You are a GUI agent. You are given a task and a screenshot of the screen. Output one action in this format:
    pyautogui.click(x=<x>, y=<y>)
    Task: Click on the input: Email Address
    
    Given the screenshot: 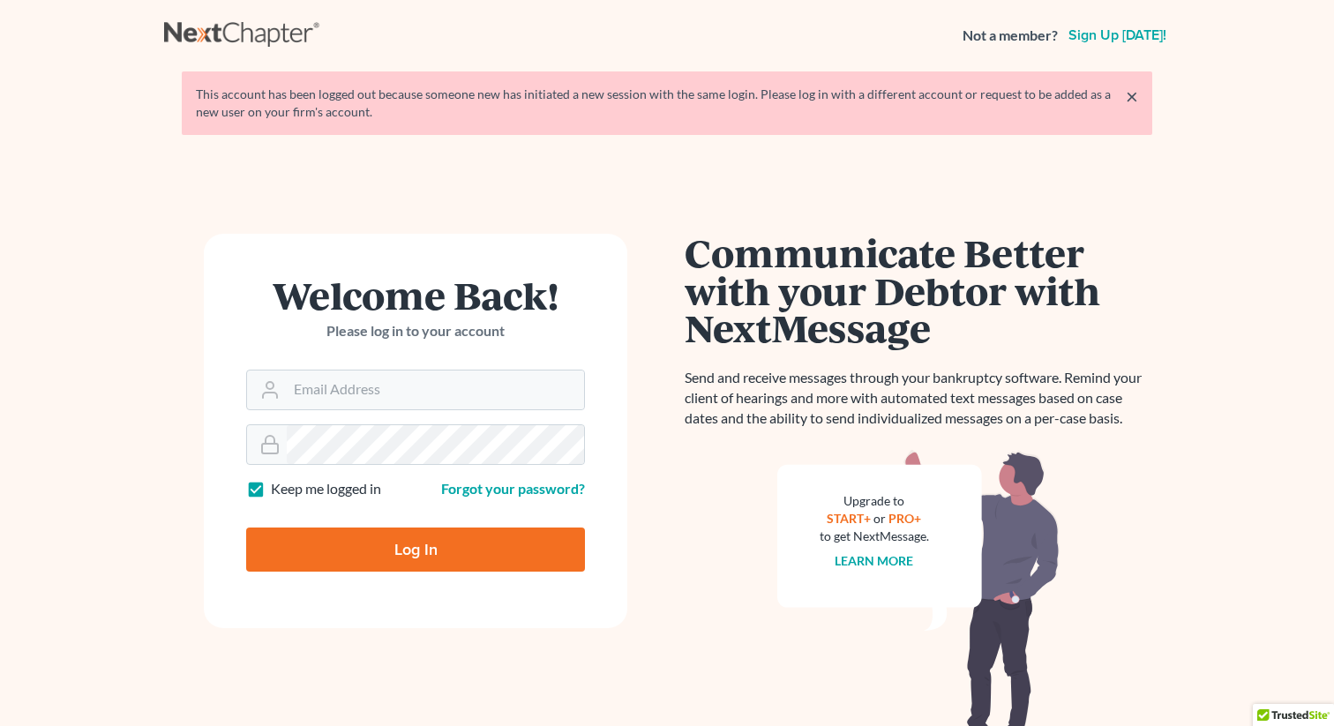 What is the action you would take?
    pyautogui.click(x=435, y=390)
    